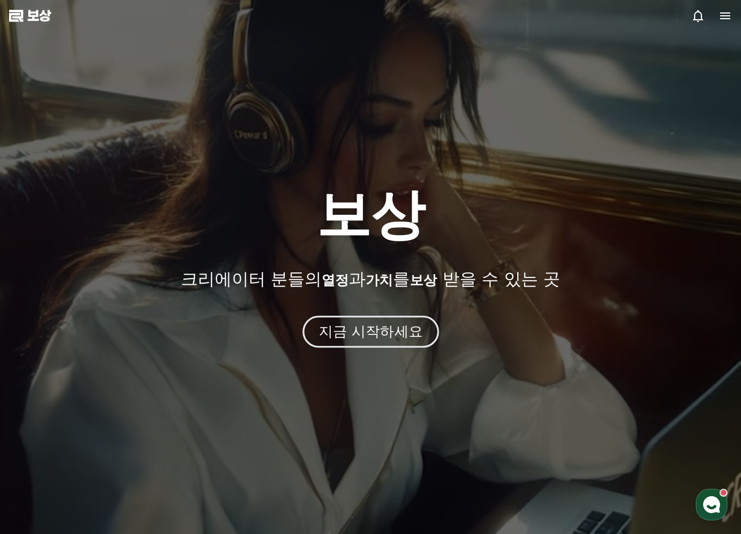  I want to click on a: 지금 시작하세요, so click(371, 333).